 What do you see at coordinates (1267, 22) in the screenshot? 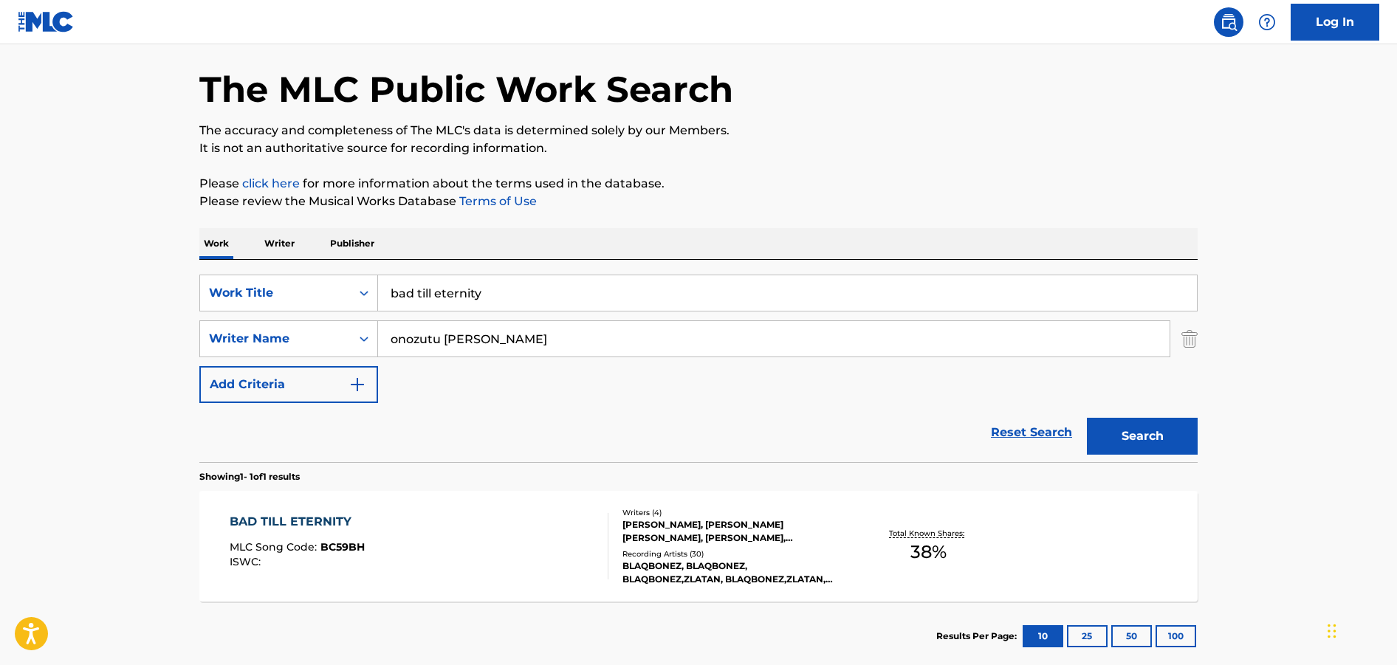
I see `img: help` at bounding box center [1267, 22].